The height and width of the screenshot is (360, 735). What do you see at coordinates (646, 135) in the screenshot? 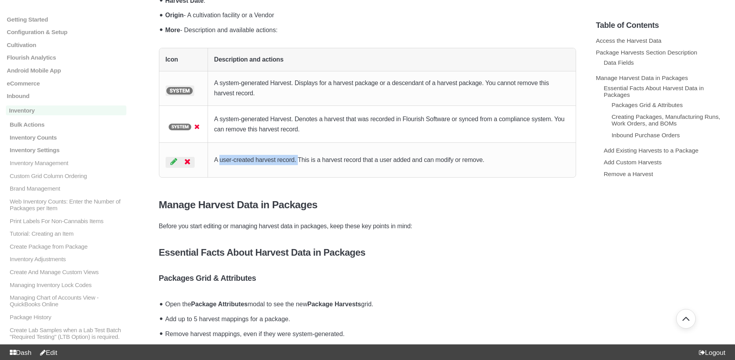
I see `a: Inbound Purchase Orders` at bounding box center [646, 135].